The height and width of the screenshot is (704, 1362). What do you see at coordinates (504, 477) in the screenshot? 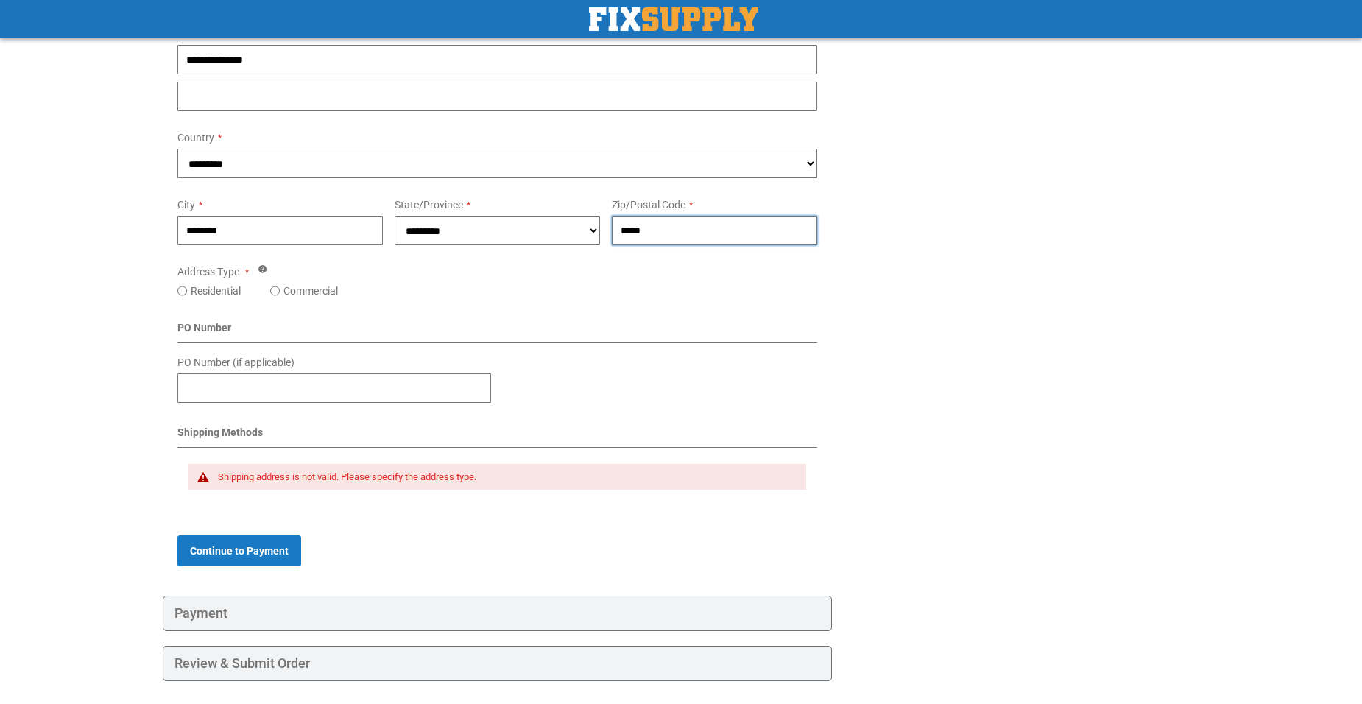
I see `div: Shipping address is not valid. Please specify the address type.` at bounding box center [504, 477].